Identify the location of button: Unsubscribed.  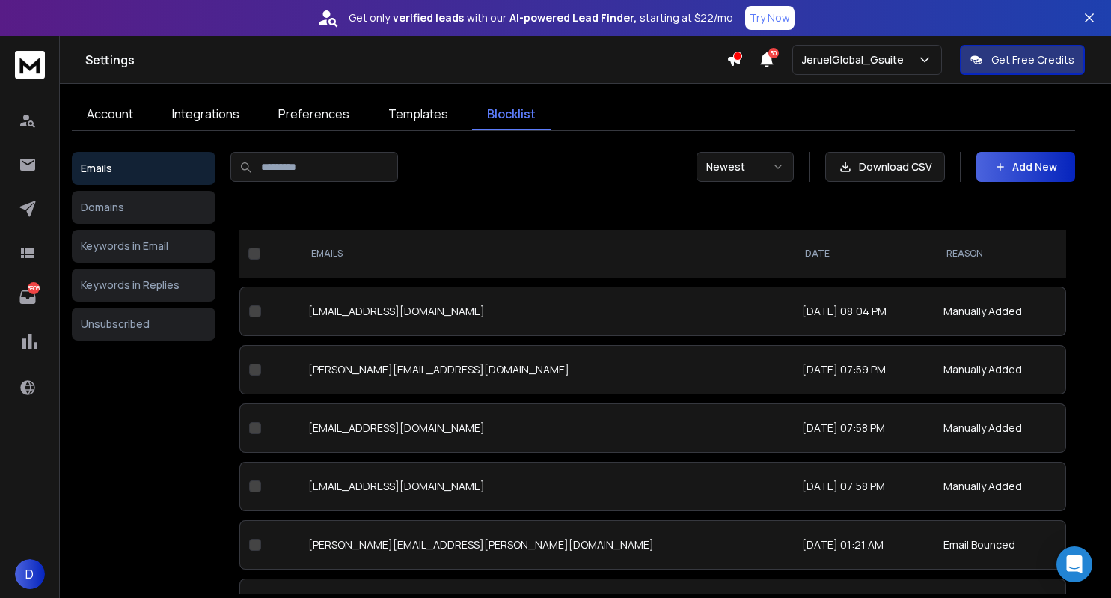
(144, 324).